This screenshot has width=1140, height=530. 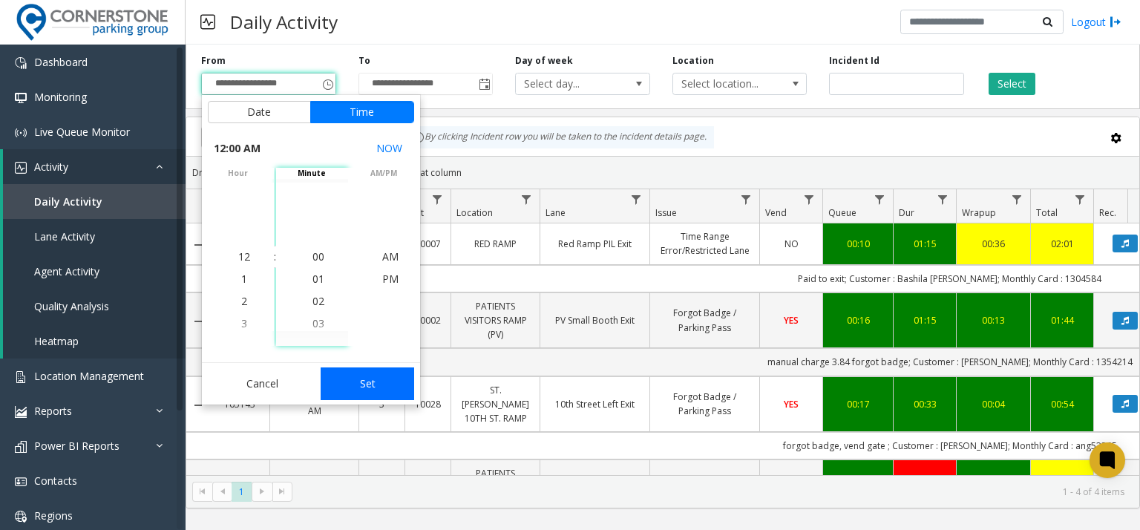 I want to click on span: Dur, so click(x=906, y=212).